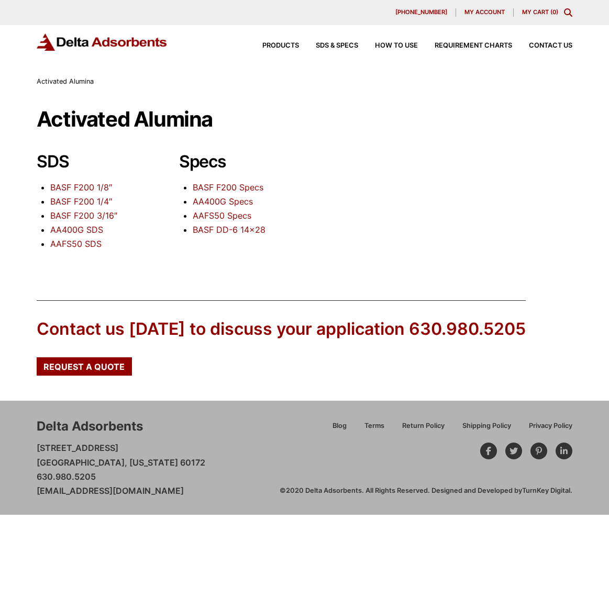 The width and height of the screenshot is (609, 599). I want to click on a: Delta Adsorbents, so click(102, 42).